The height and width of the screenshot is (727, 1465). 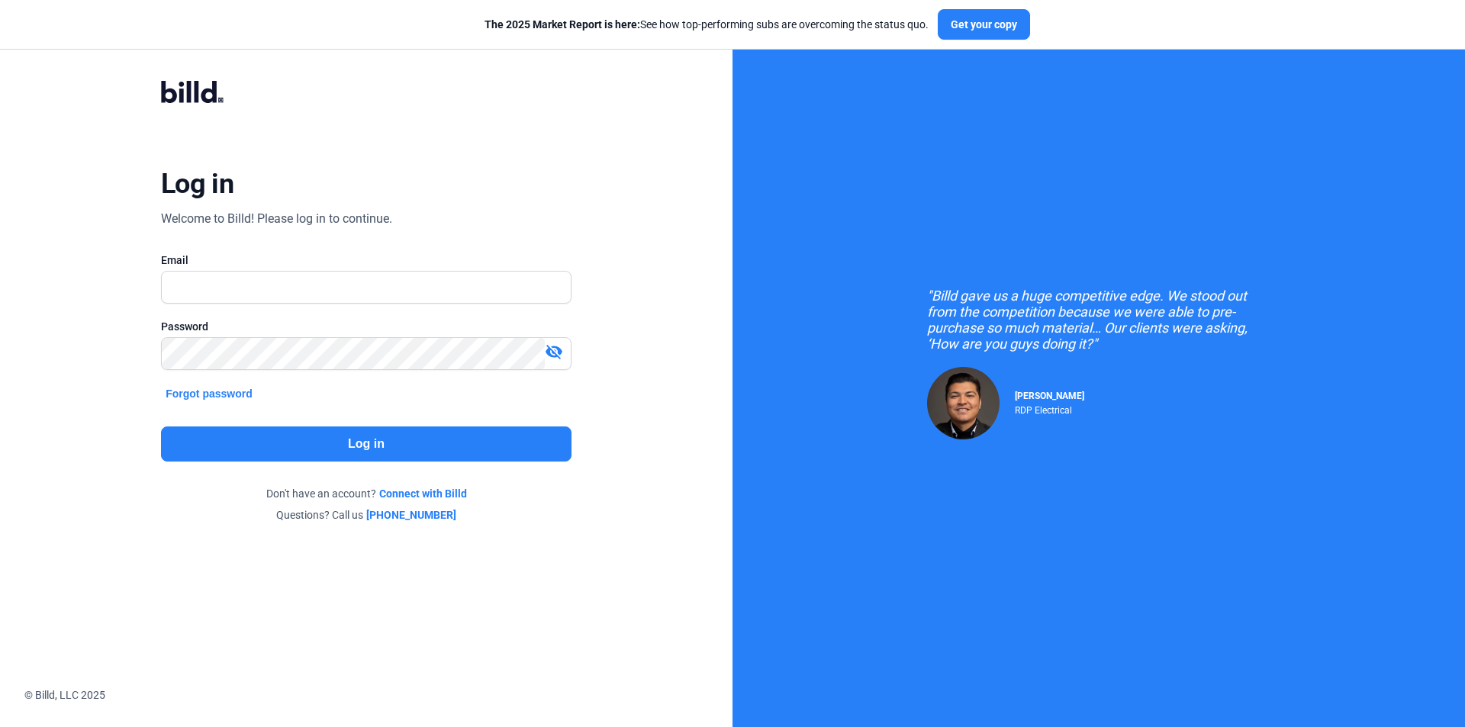 I want to click on div: Welcome to Billd! Please log in to continue., so click(x=276, y=219).